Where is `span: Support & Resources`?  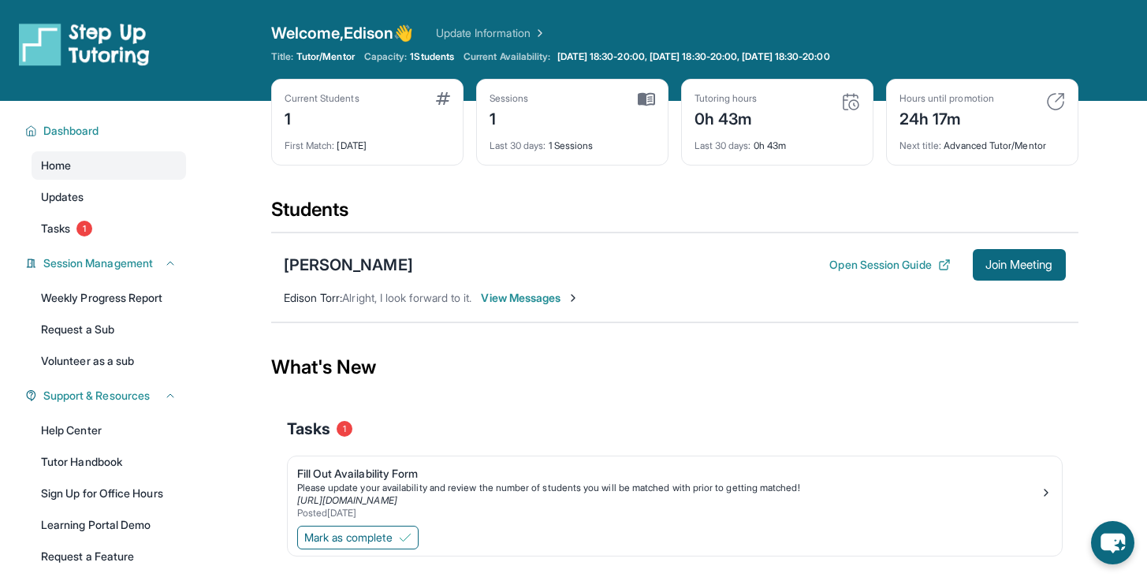 span: Support & Resources is located at coordinates (96, 396).